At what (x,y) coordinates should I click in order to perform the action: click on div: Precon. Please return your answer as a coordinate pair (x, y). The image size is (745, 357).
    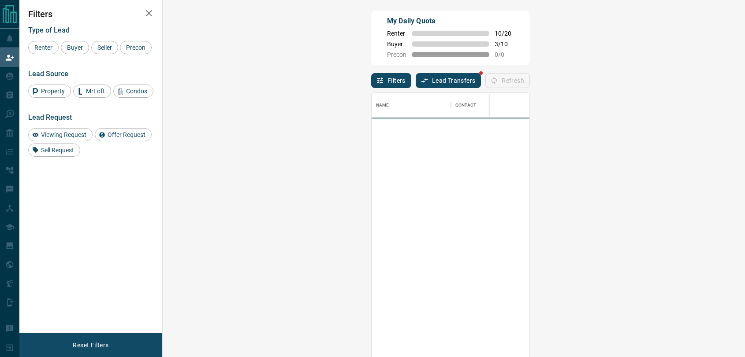
    Looking at the image, I should click on (136, 48).